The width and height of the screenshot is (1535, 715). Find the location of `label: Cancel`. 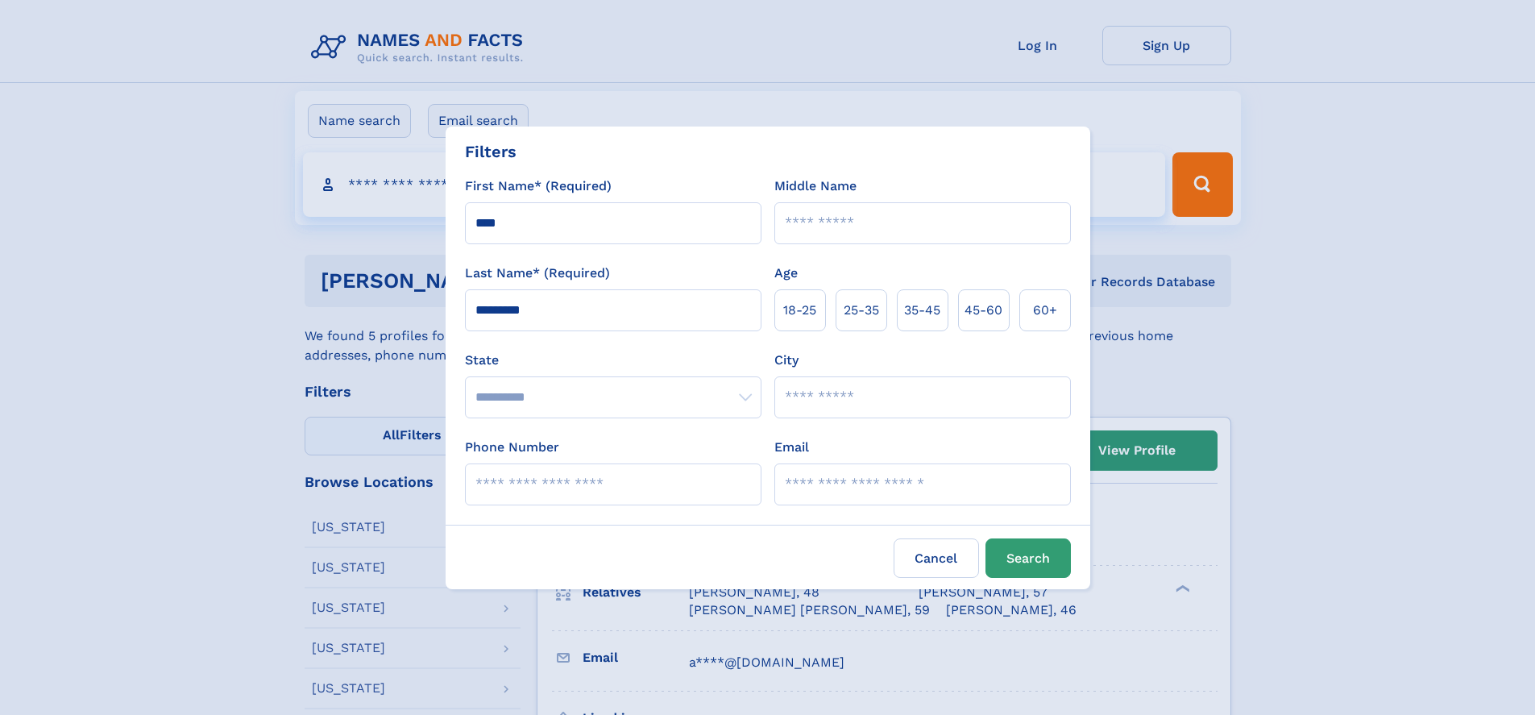

label: Cancel is located at coordinates (936, 557).